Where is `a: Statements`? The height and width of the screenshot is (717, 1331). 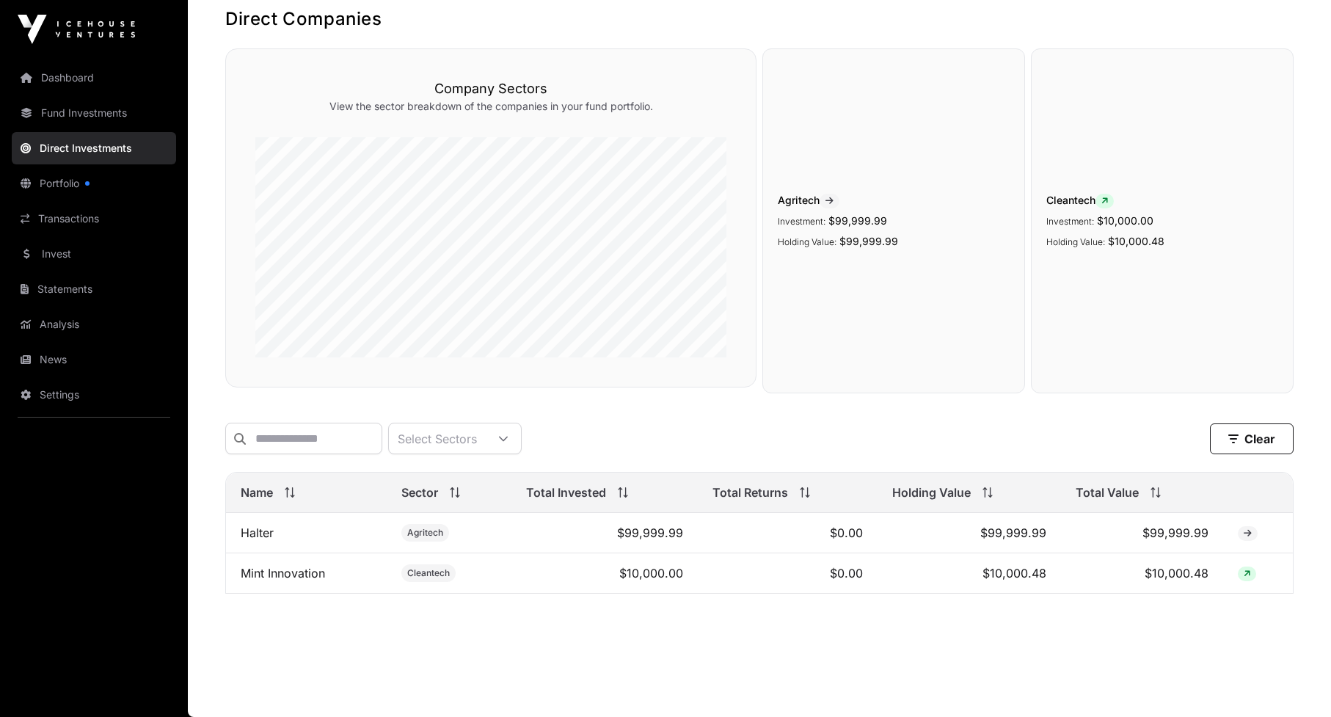
a: Statements is located at coordinates (94, 289).